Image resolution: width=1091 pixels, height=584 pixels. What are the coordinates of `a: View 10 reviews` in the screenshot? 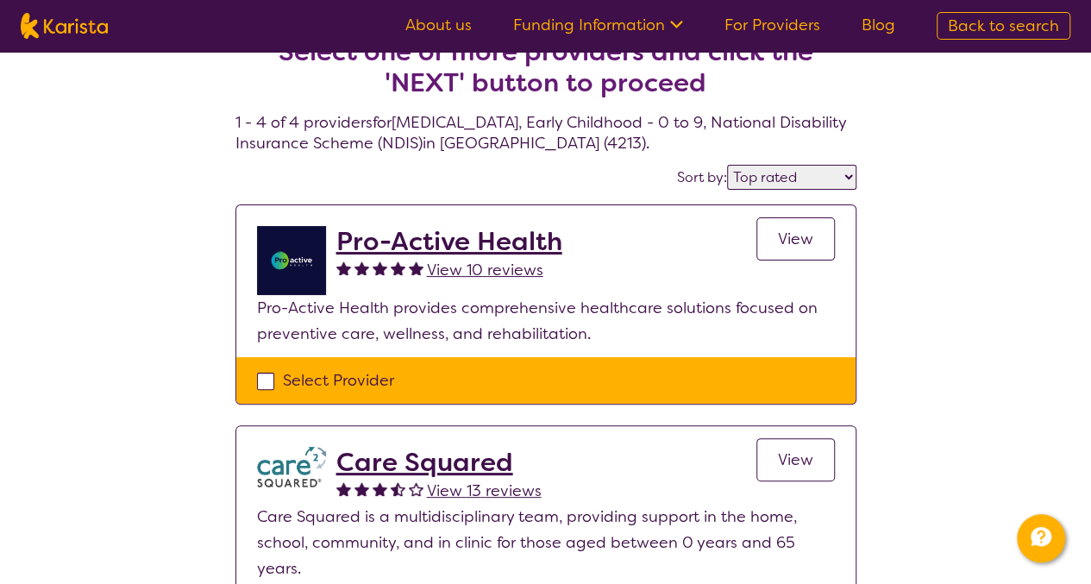 It's located at (485, 270).